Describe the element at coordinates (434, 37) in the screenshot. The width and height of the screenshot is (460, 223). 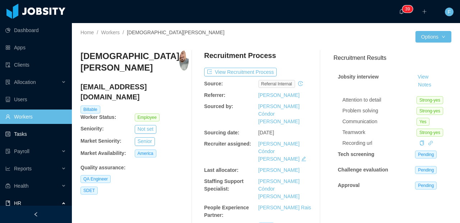
I see `button: Optionsicon: down` at that location.